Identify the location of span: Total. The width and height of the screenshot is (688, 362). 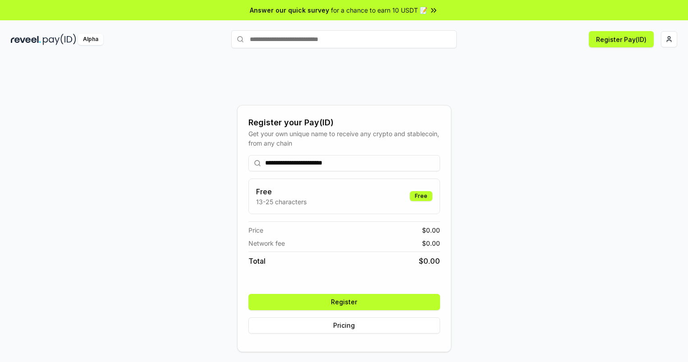
(257, 261).